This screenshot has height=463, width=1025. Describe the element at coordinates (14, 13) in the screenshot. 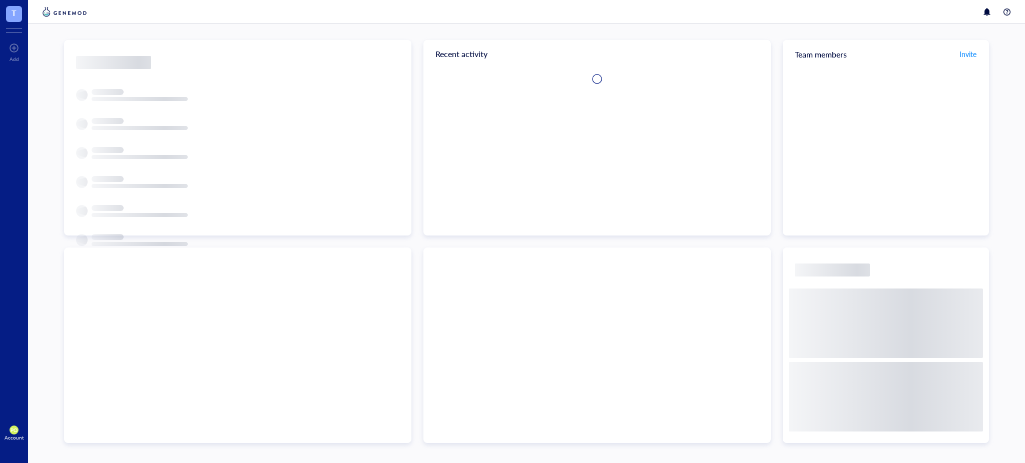

I see `span: T` at that location.